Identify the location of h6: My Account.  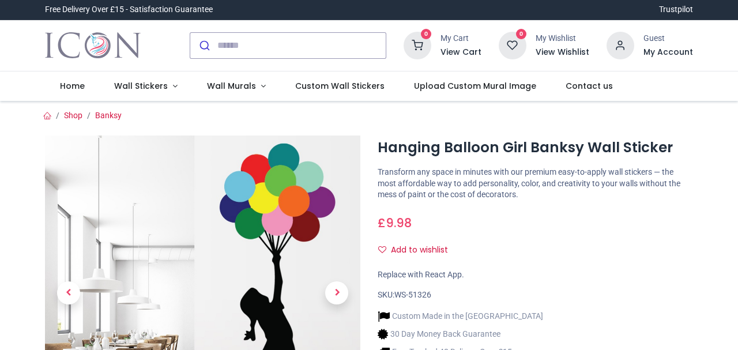
(668, 52).